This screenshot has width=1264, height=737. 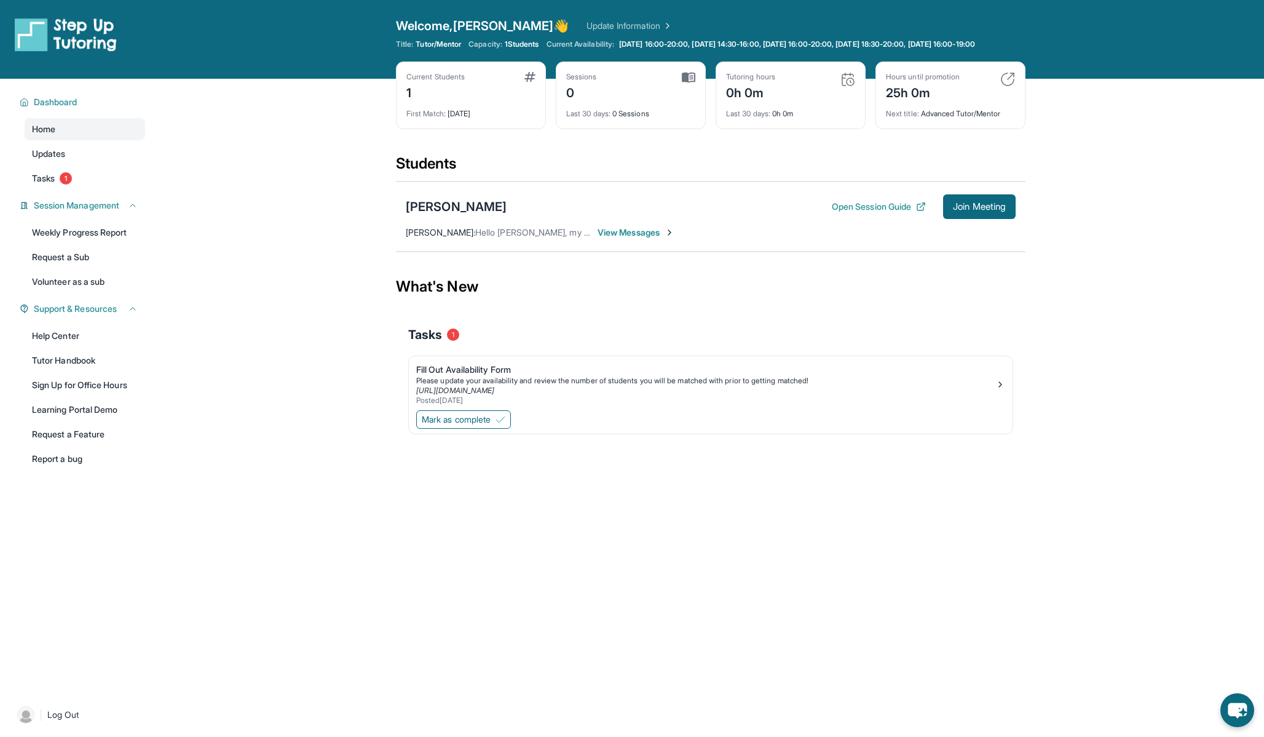 What do you see at coordinates (435, 92) in the screenshot?
I see `div: 1` at bounding box center [435, 92].